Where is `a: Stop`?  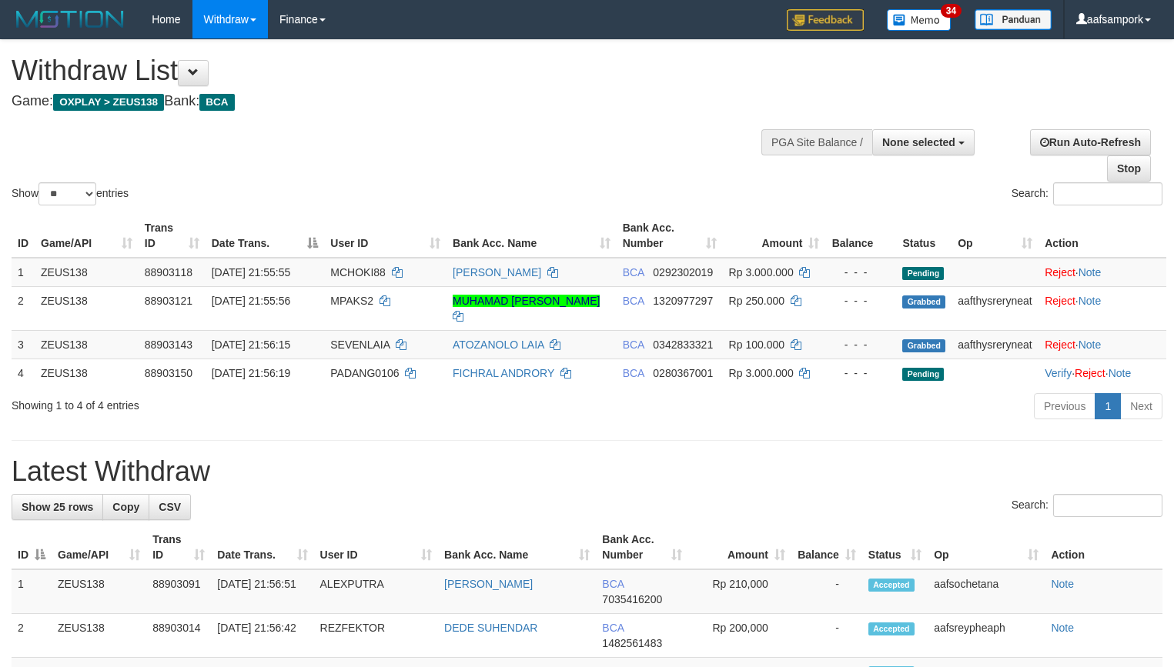 a: Stop is located at coordinates (1128, 169).